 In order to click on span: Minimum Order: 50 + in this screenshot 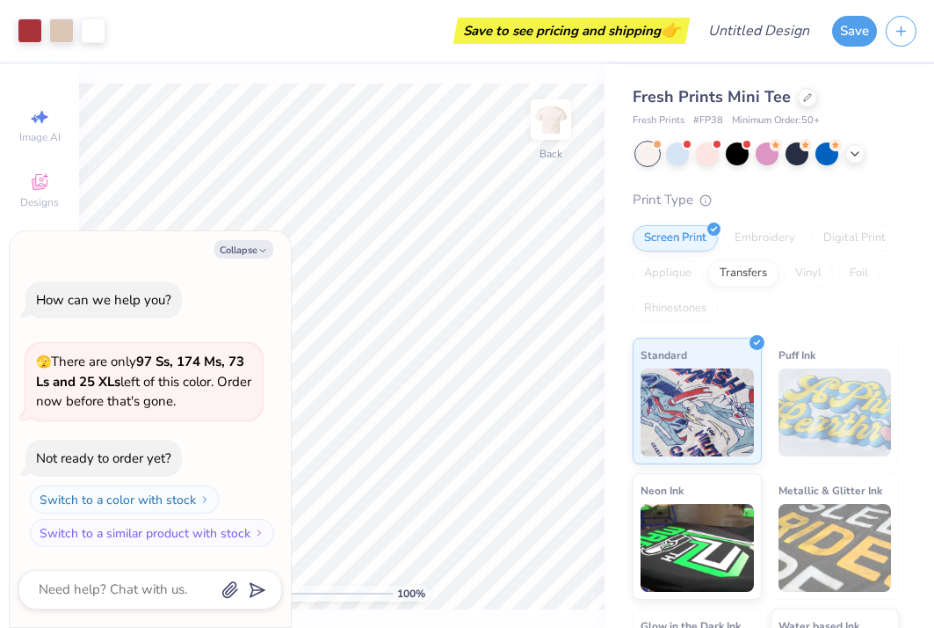, I will do `click(776, 120)`.